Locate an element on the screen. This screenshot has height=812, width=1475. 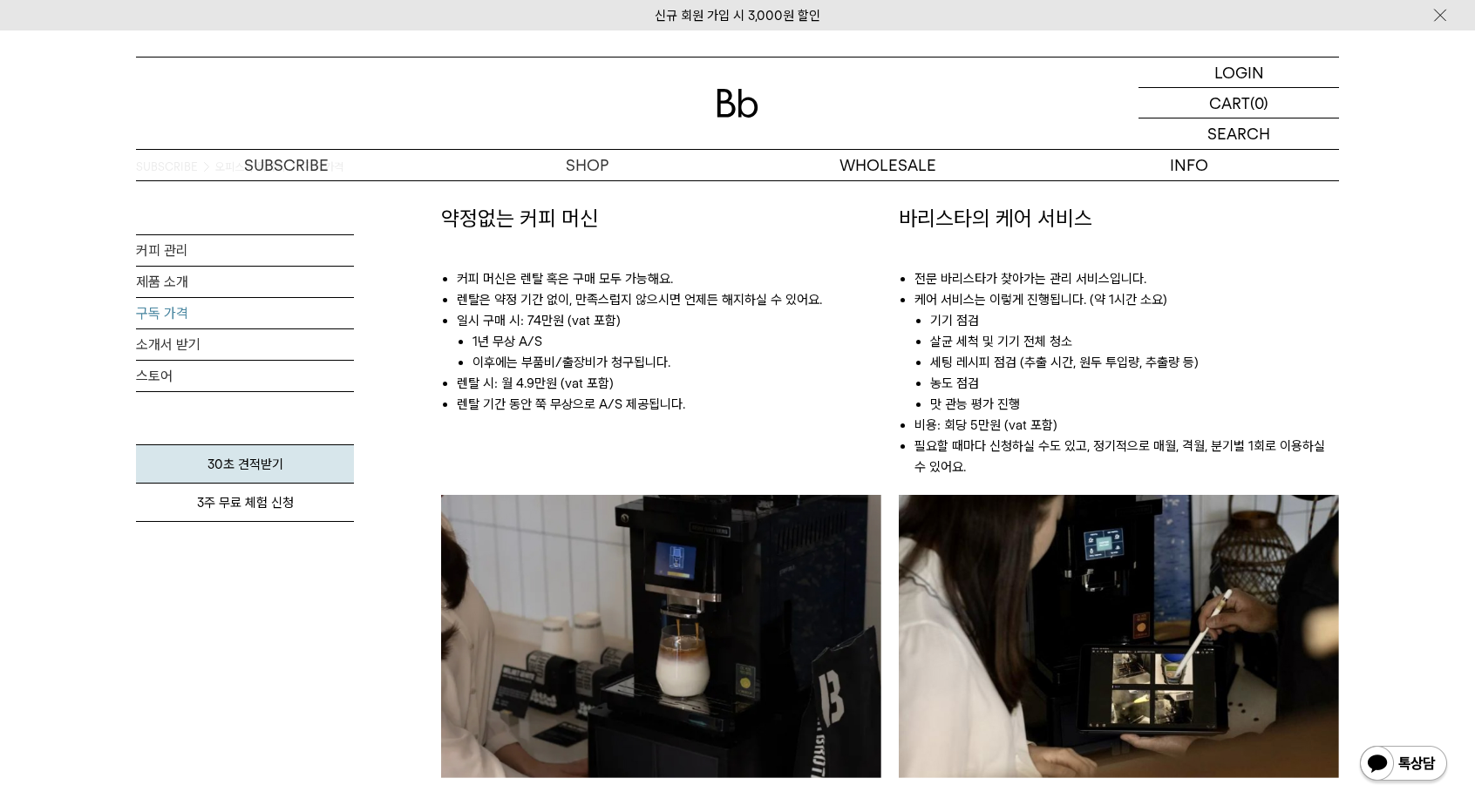
h3: 바리스타의 케어 서비스 is located at coordinates (1118, 219).